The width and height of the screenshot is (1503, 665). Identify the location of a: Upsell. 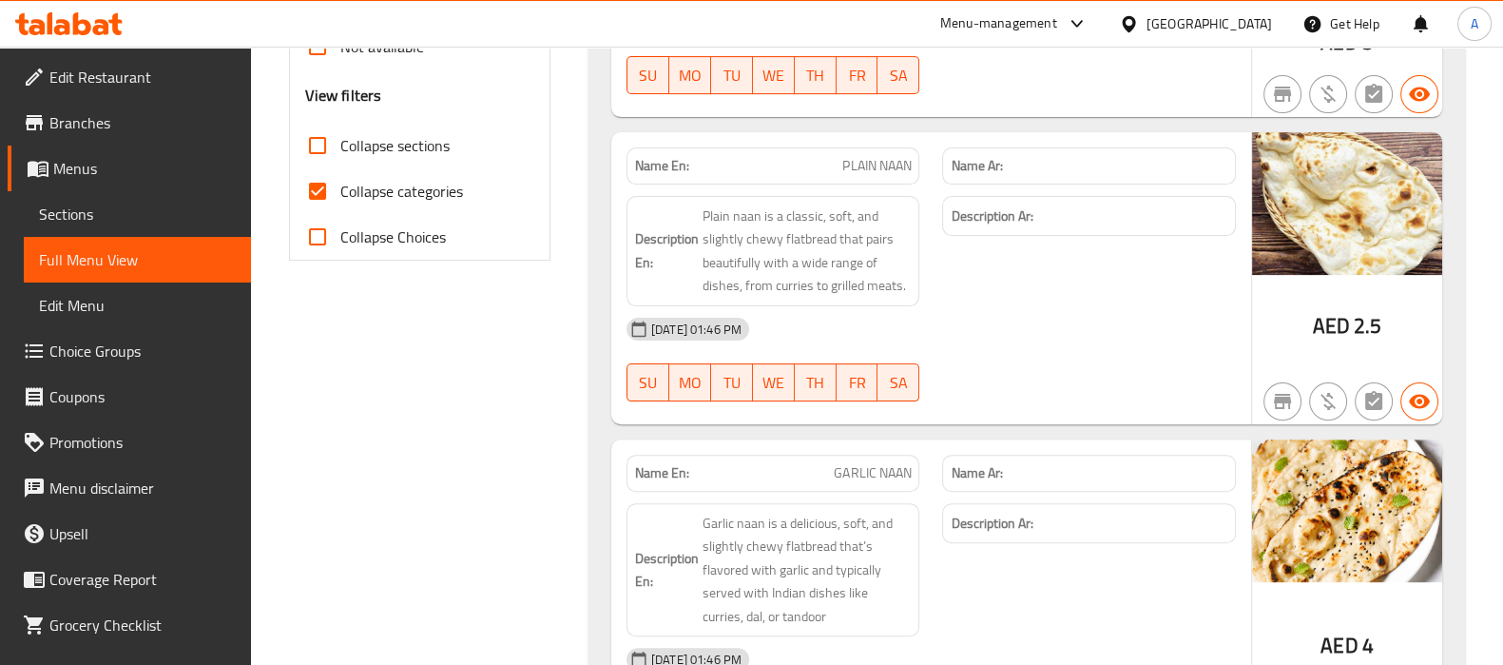
(129, 533).